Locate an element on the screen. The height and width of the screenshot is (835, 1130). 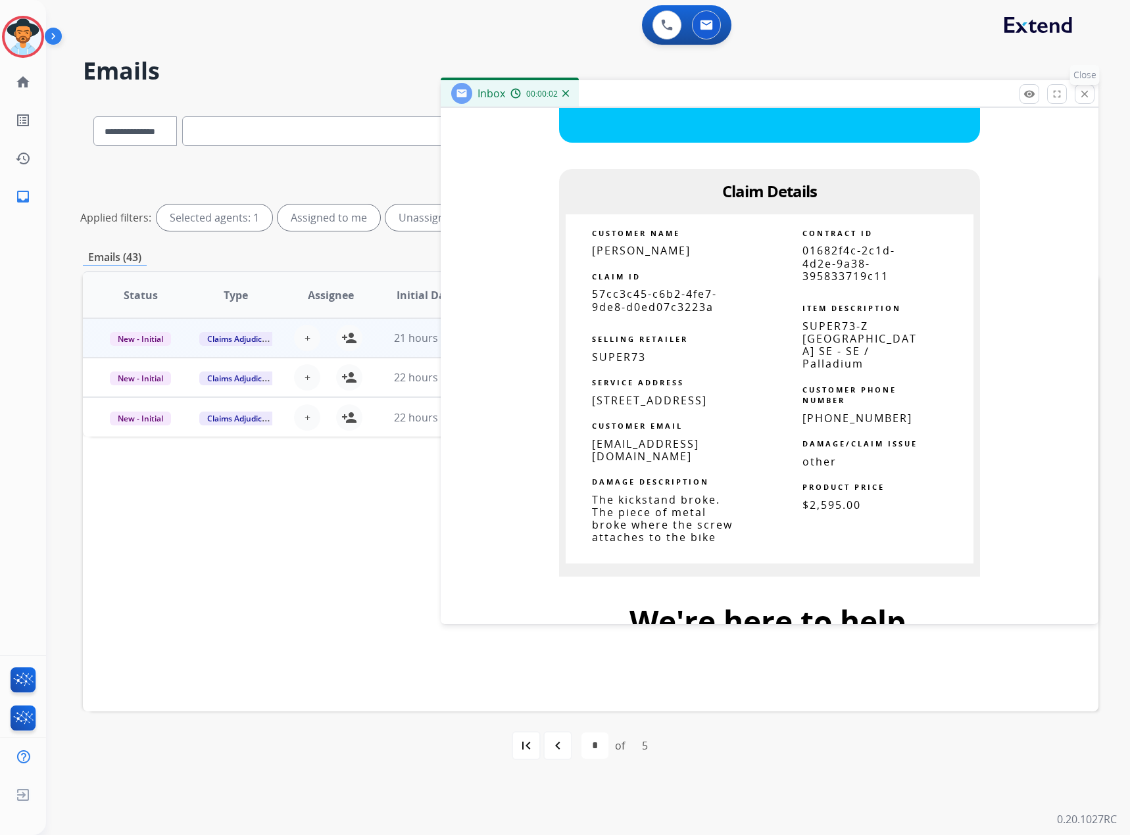
mat-icon: remove_red_eye is located at coordinates (1029, 94).